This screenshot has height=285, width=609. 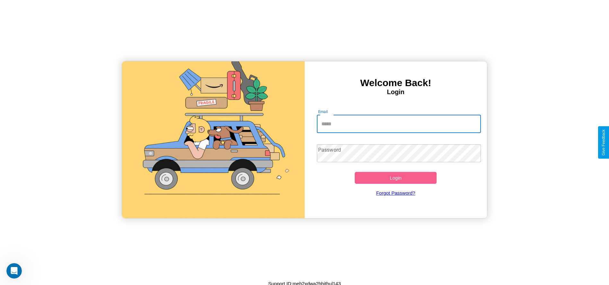 What do you see at coordinates (213, 140) in the screenshot?
I see `img: gif` at bounding box center [213, 140].